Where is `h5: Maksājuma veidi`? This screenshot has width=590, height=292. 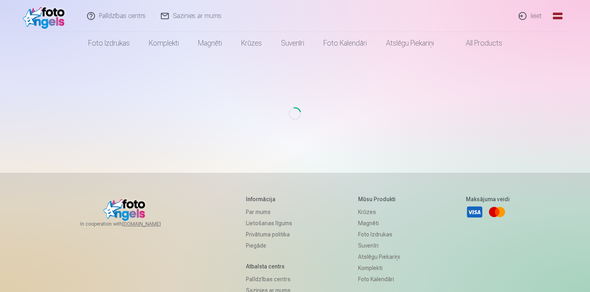
h5: Maksājuma veidi is located at coordinates (488, 199).